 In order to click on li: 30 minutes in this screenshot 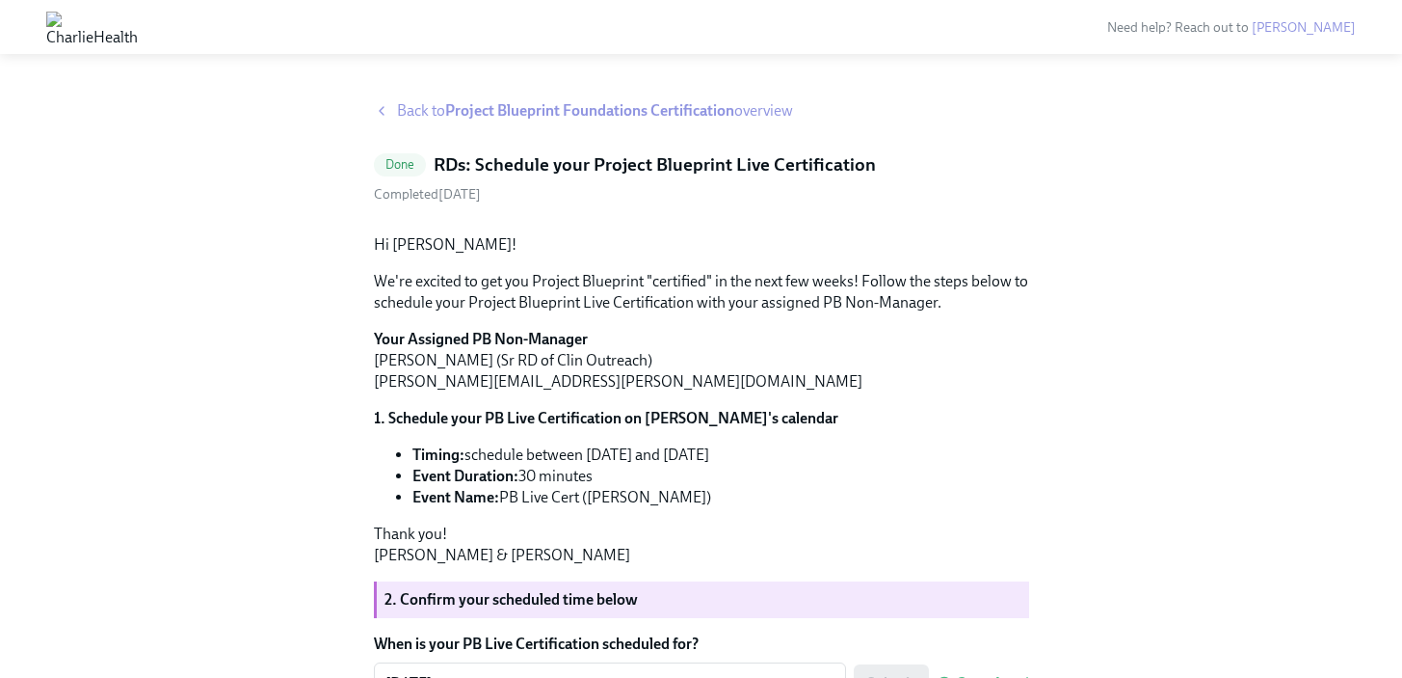, I will do `click(721, 476)`.